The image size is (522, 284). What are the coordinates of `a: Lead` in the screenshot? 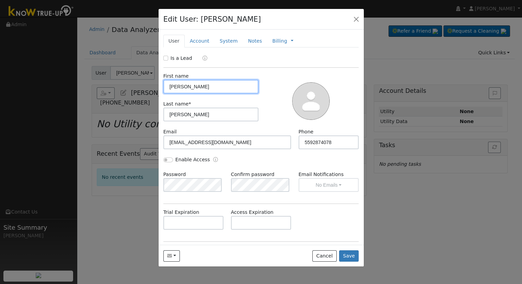 It's located at (202, 58).